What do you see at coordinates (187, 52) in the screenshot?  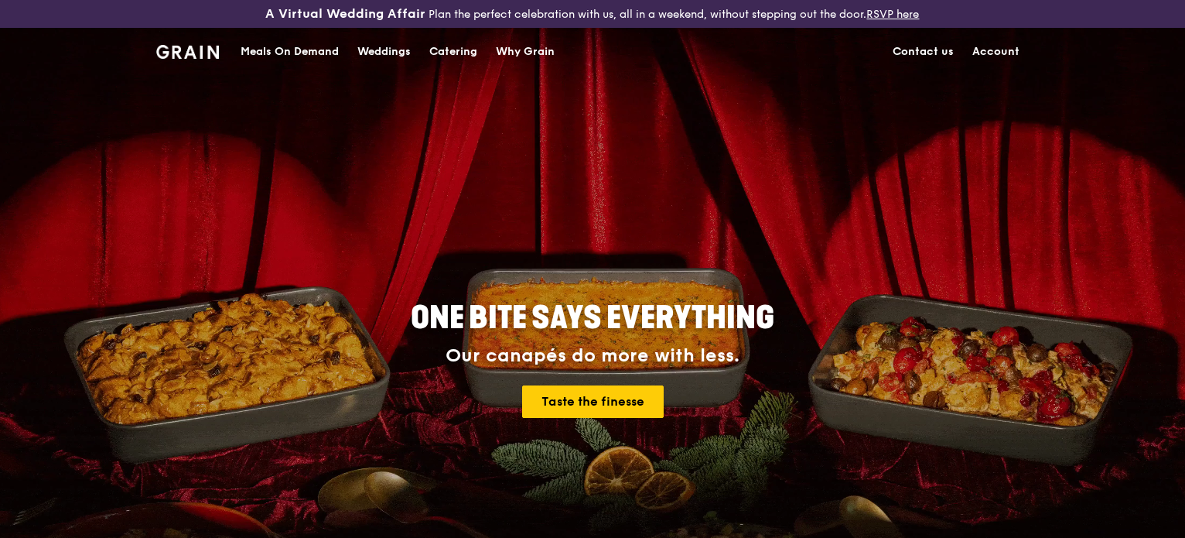 I see `img: Grain` at bounding box center [187, 52].